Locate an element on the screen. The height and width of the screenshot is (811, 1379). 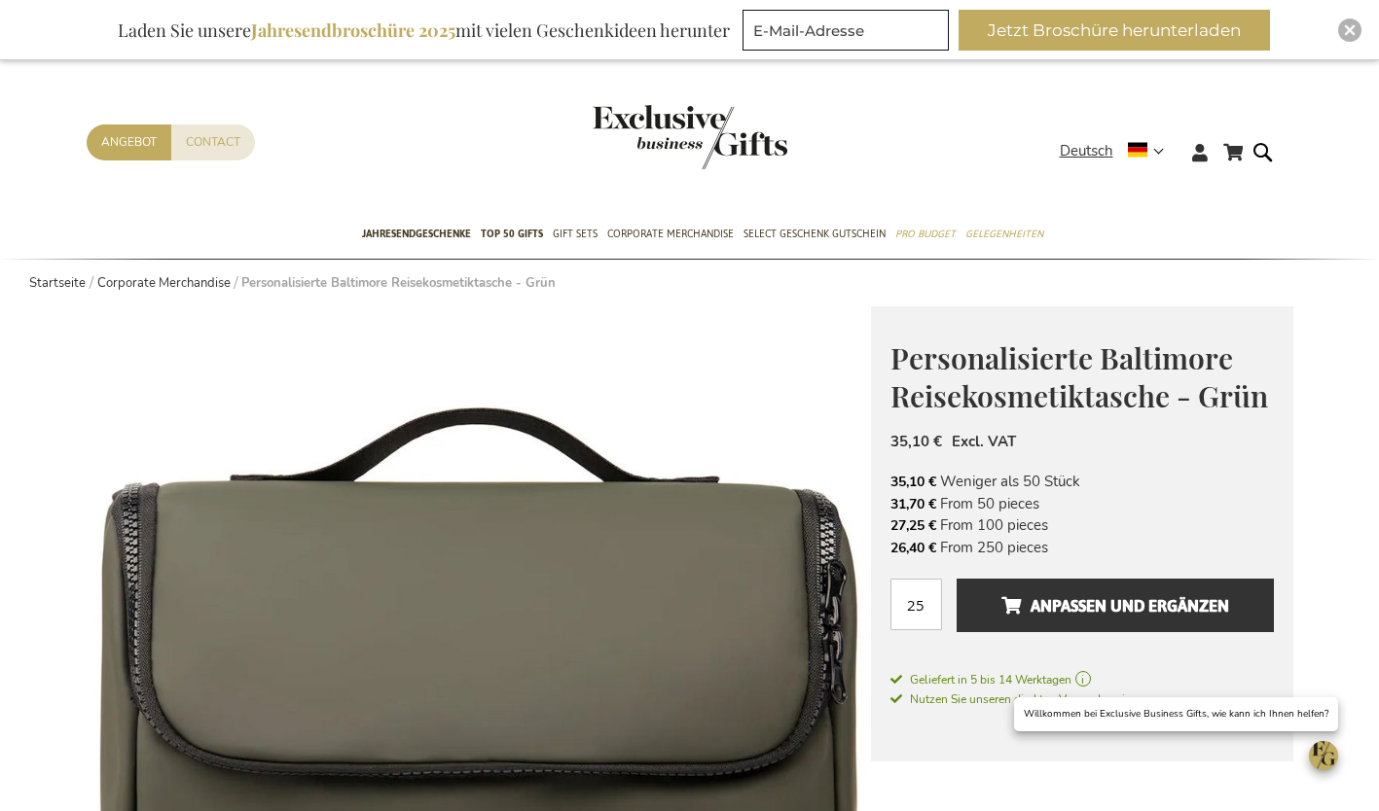
div: Close is located at coordinates (1349, 30).